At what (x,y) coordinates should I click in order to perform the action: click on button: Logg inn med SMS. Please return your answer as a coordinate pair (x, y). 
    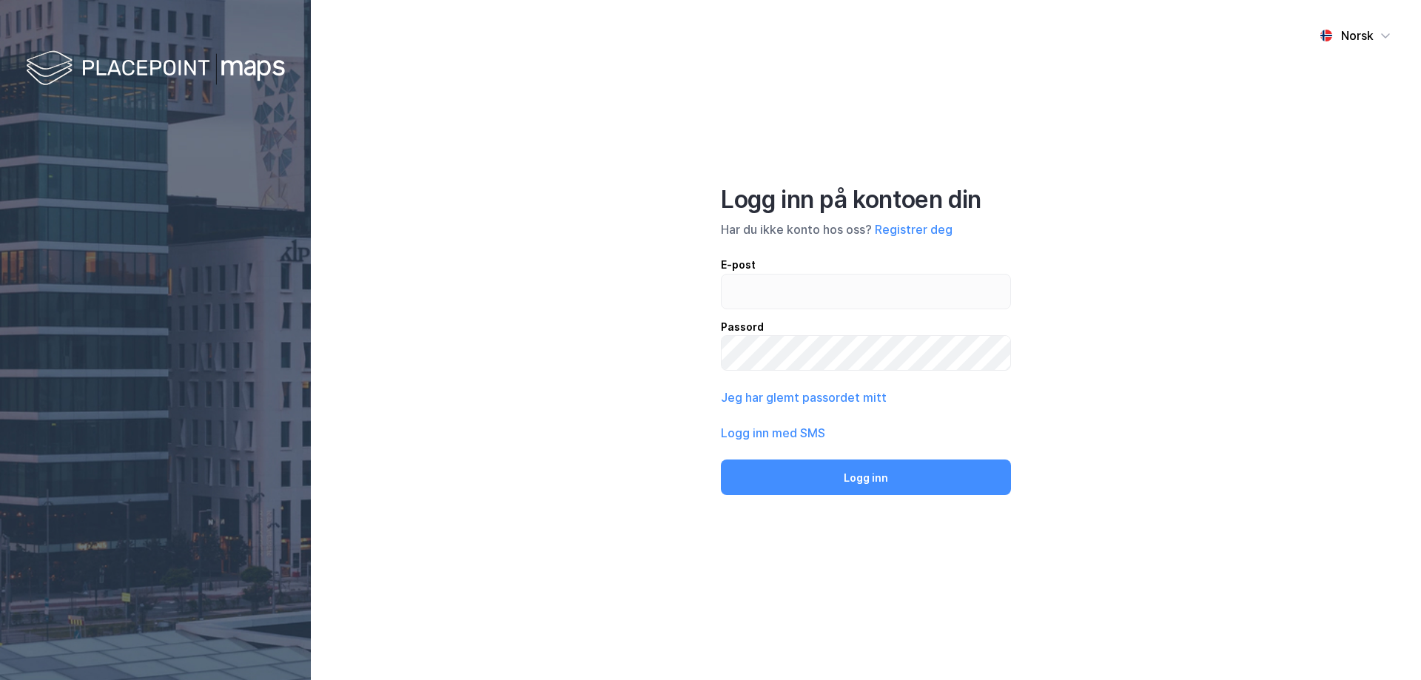
    Looking at the image, I should click on (773, 433).